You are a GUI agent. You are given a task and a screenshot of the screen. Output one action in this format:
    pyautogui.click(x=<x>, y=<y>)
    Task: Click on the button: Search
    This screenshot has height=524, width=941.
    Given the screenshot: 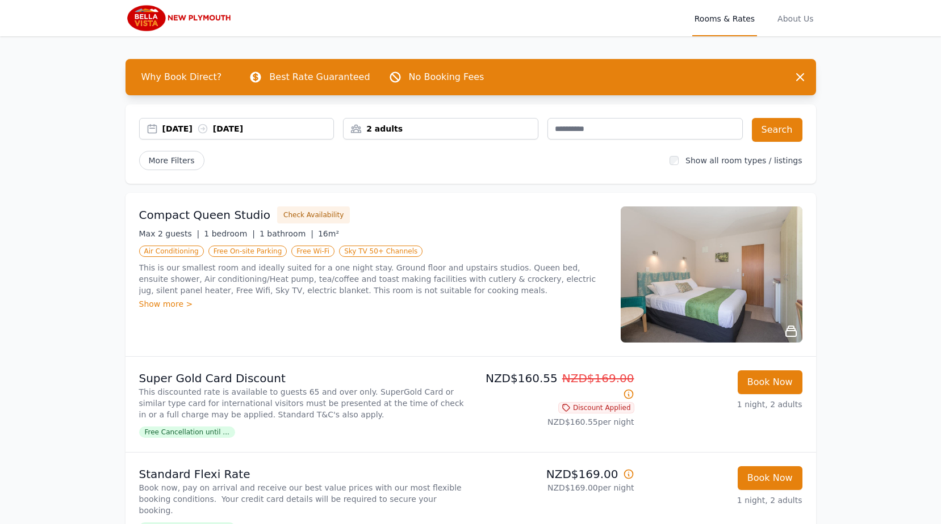 What is the action you would take?
    pyautogui.click(x=777, y=130)
    